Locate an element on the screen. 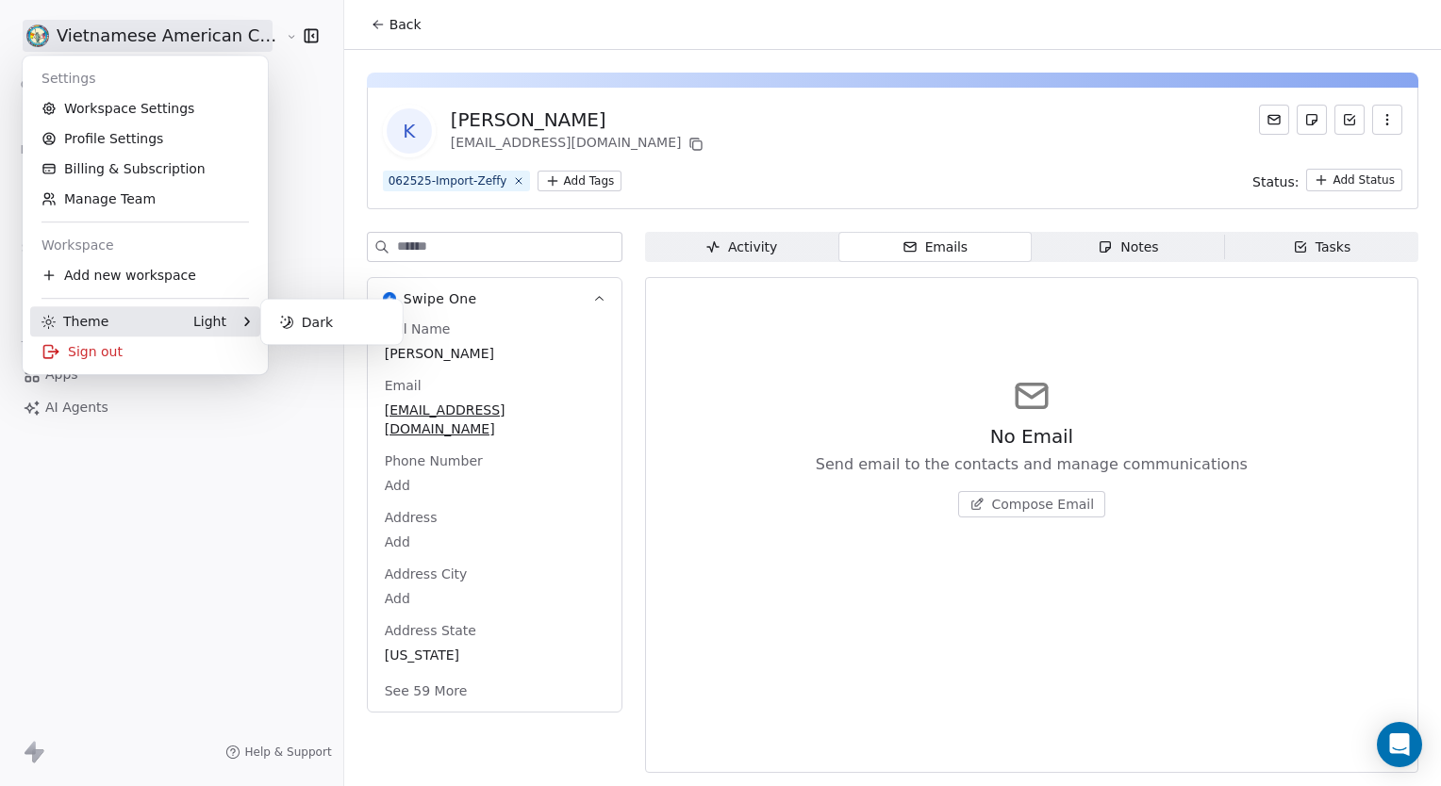 This screenshot has height=786, width=1441. a: Profile Settings is located at coordinates (145, 139).